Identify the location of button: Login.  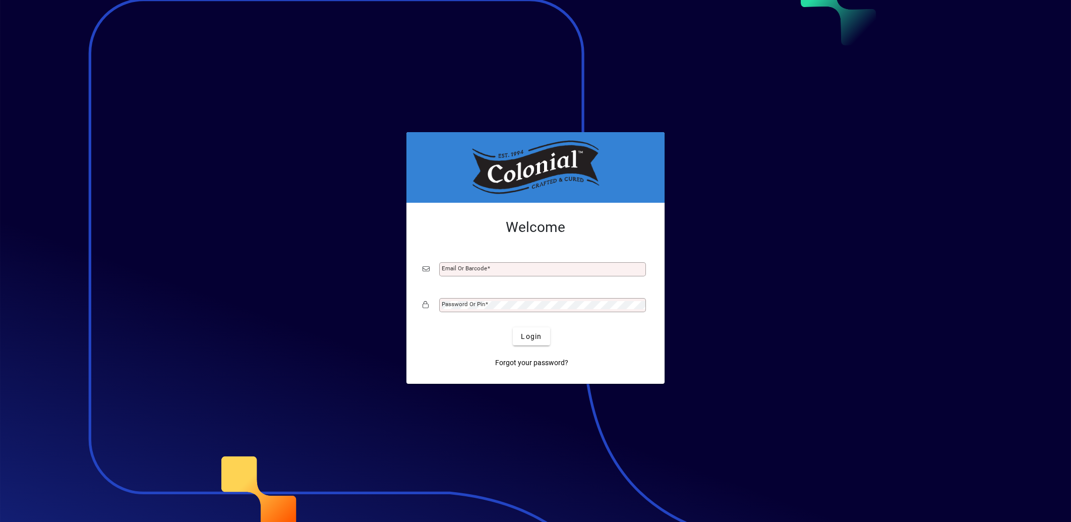
(531, 336).